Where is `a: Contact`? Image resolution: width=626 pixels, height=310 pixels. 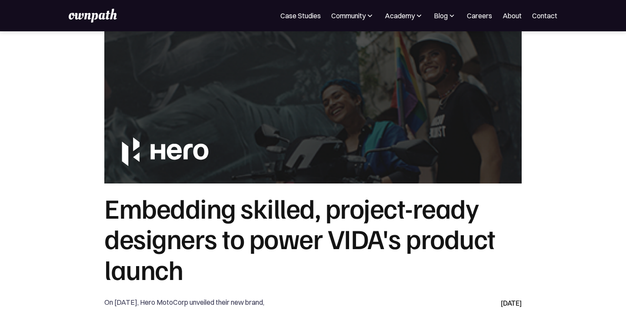
a: Contact is located at coordinates (545, 16).